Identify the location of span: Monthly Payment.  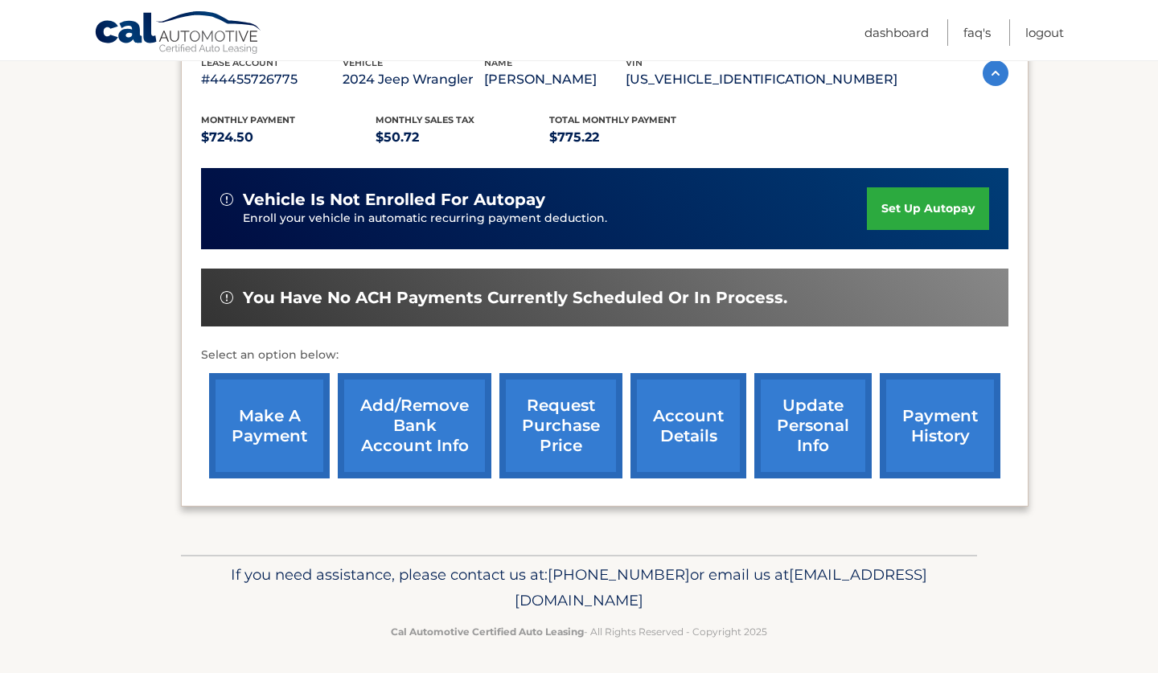
(248, 120).